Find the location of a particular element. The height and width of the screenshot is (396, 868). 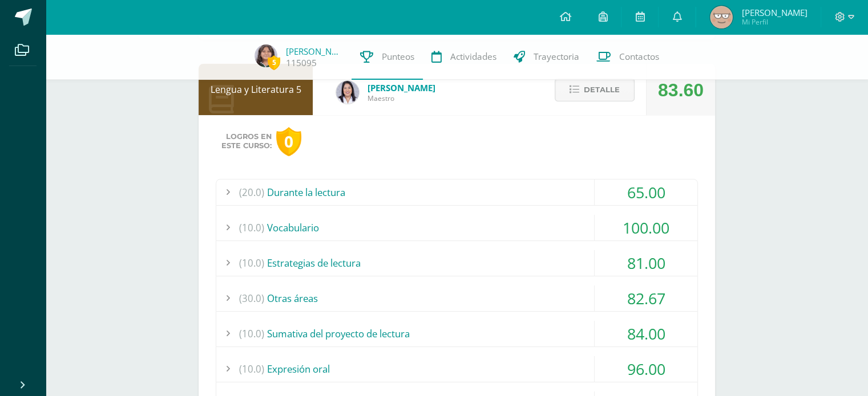

div: 81.00 is located at coordinates (646, 263).